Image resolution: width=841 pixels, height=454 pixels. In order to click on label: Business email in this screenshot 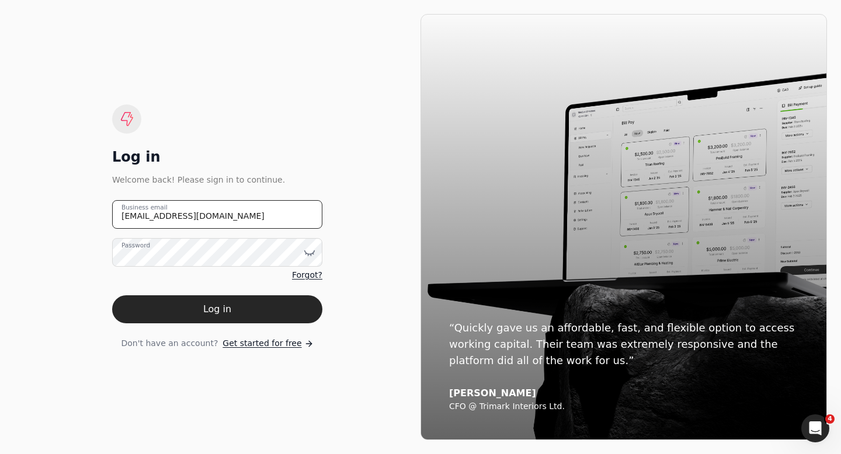, I will do `click(144, 208)`.